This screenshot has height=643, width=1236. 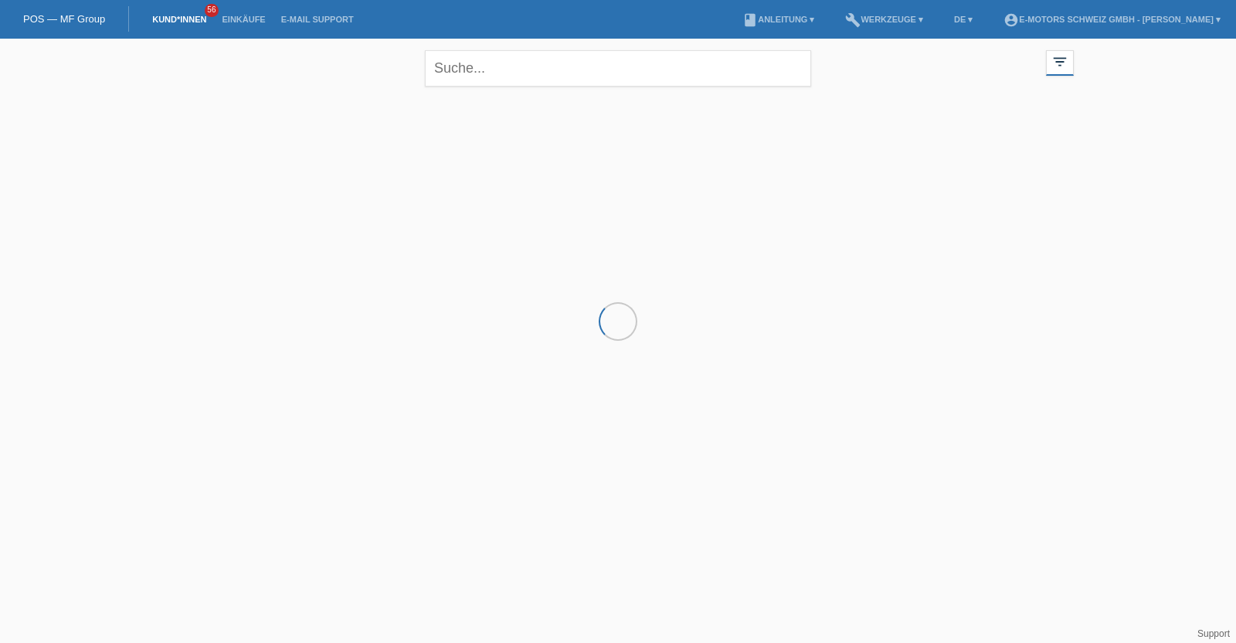 I want to click on a: POS — MF Group, so click(x=64, y=19).